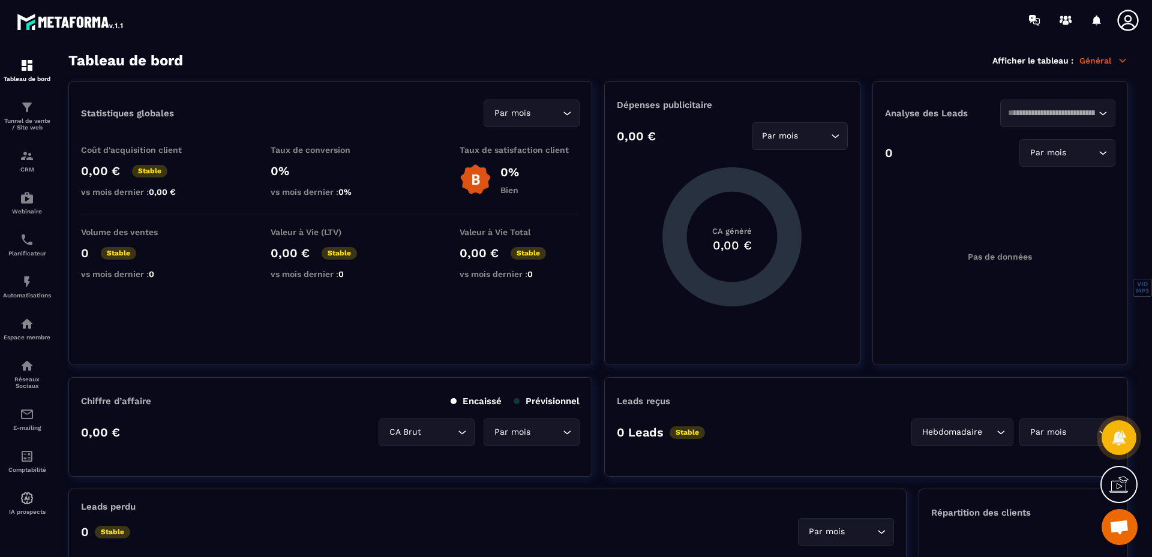 This screenshot has width=1152, height=557. I want to click on span: Hebdomadaire, so click(952, 433).